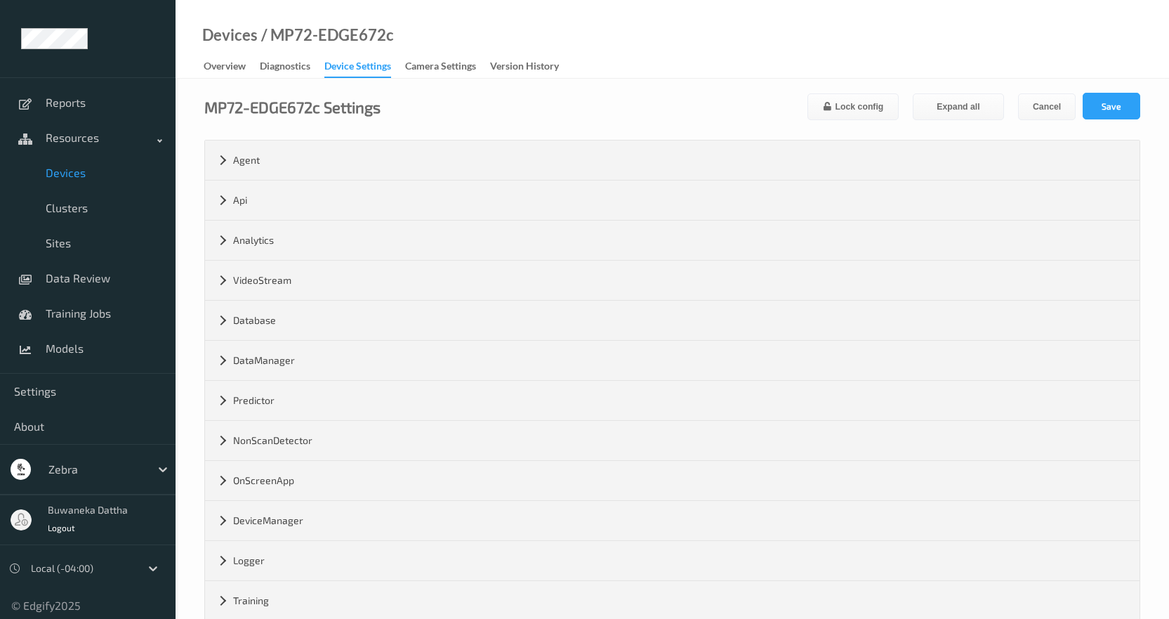 Image resolution: width=1169 pixels, height=619 pixels. What do you see at coordinates (853, 107) in the screenshot?
I see `button: Lock config` at bounding box center [853, 107].